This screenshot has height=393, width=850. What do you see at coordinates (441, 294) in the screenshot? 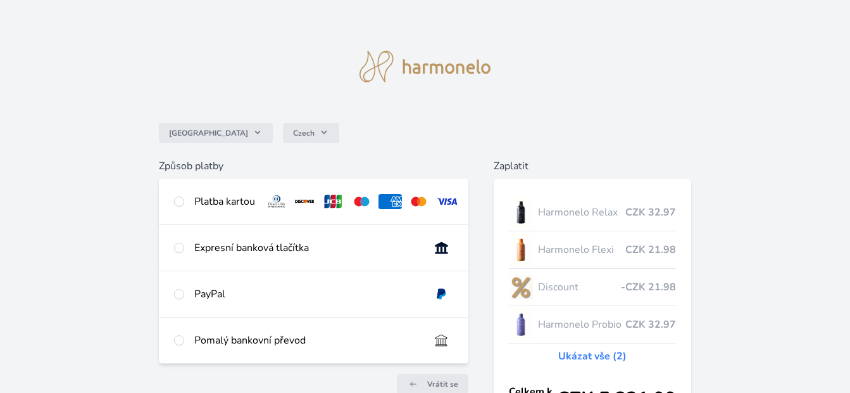
I see `img: paypal.svg` at bounding box center [441, 294].